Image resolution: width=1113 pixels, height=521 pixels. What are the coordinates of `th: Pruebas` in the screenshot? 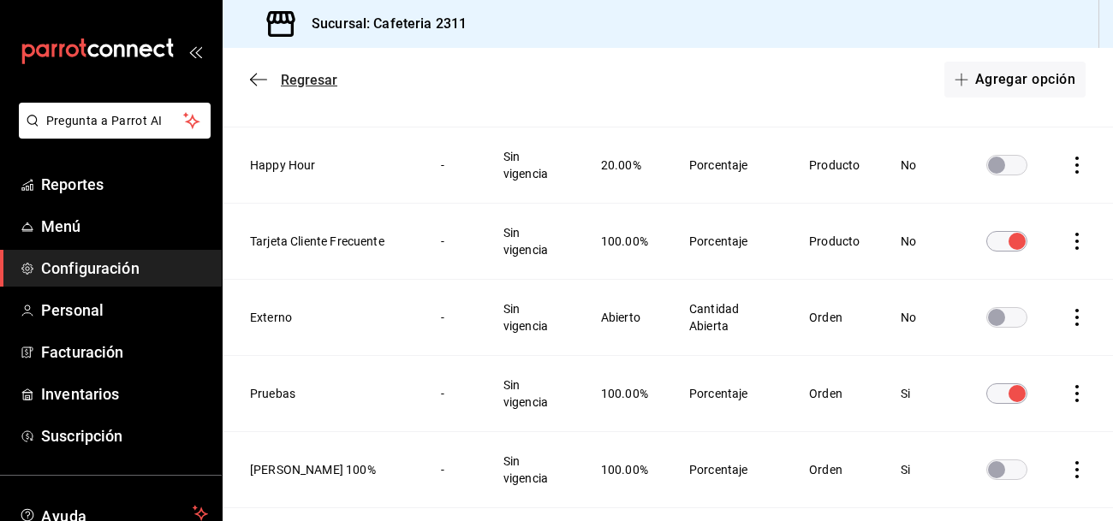 It's located at (321, 393).